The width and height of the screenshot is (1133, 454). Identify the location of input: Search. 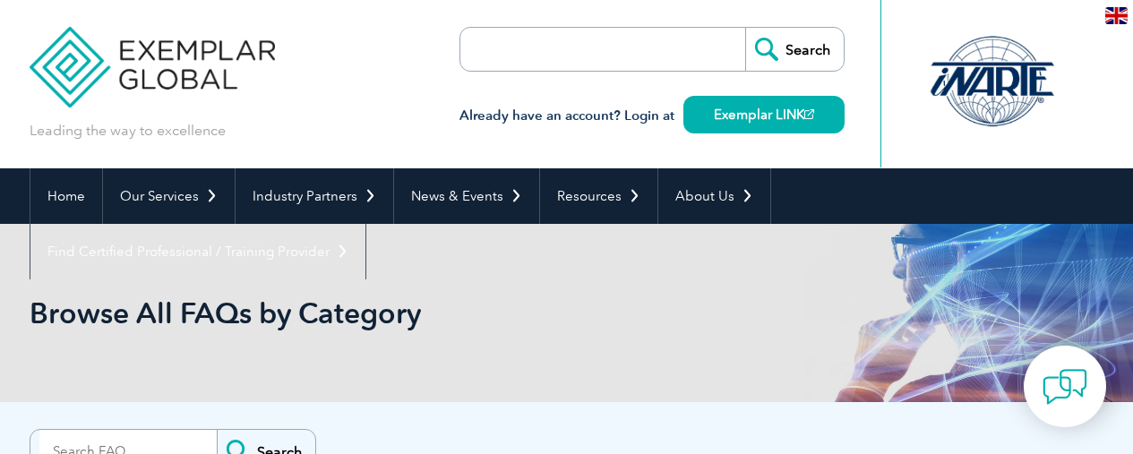
(795, 49).